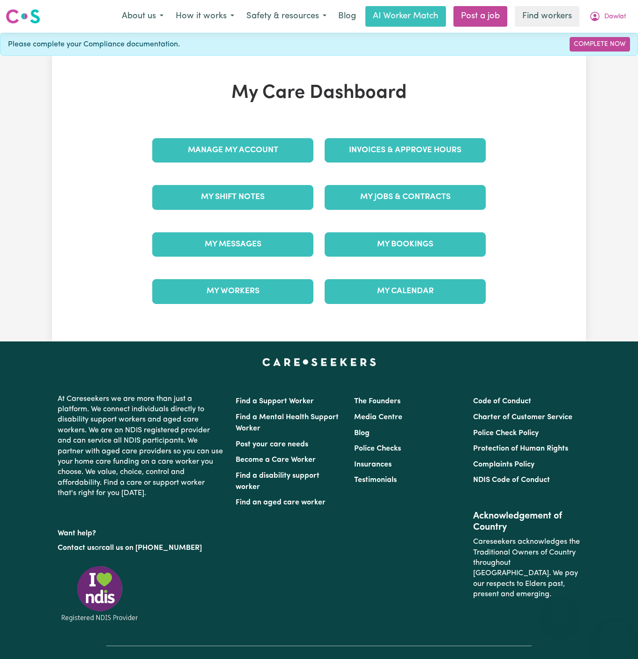 The width and height of the screenshot is (638, 659). I want to click on a: Find a disability support worker, so click(277, 482).